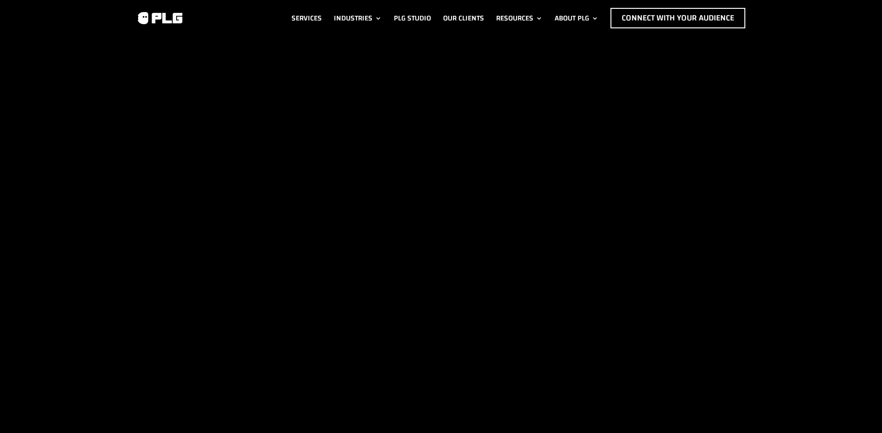 This screenshot has height=433, width=882. Describe the element at coordinates (358, 18) in the screenshot. I see `a: Industries` at that location.